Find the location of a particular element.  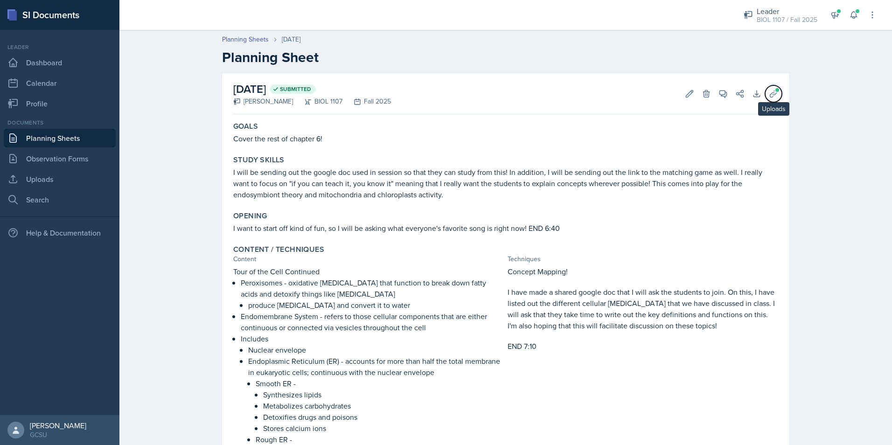

span: Submitted is located at coordinates (295, 89).